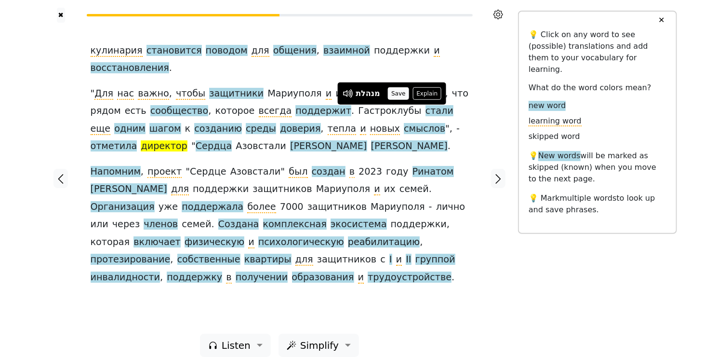 Image resolution: width=718 pixels, height=357 pixels. Describe the element at coordinates (323, 277) in the screenshot. I see `span: образования` at that location.